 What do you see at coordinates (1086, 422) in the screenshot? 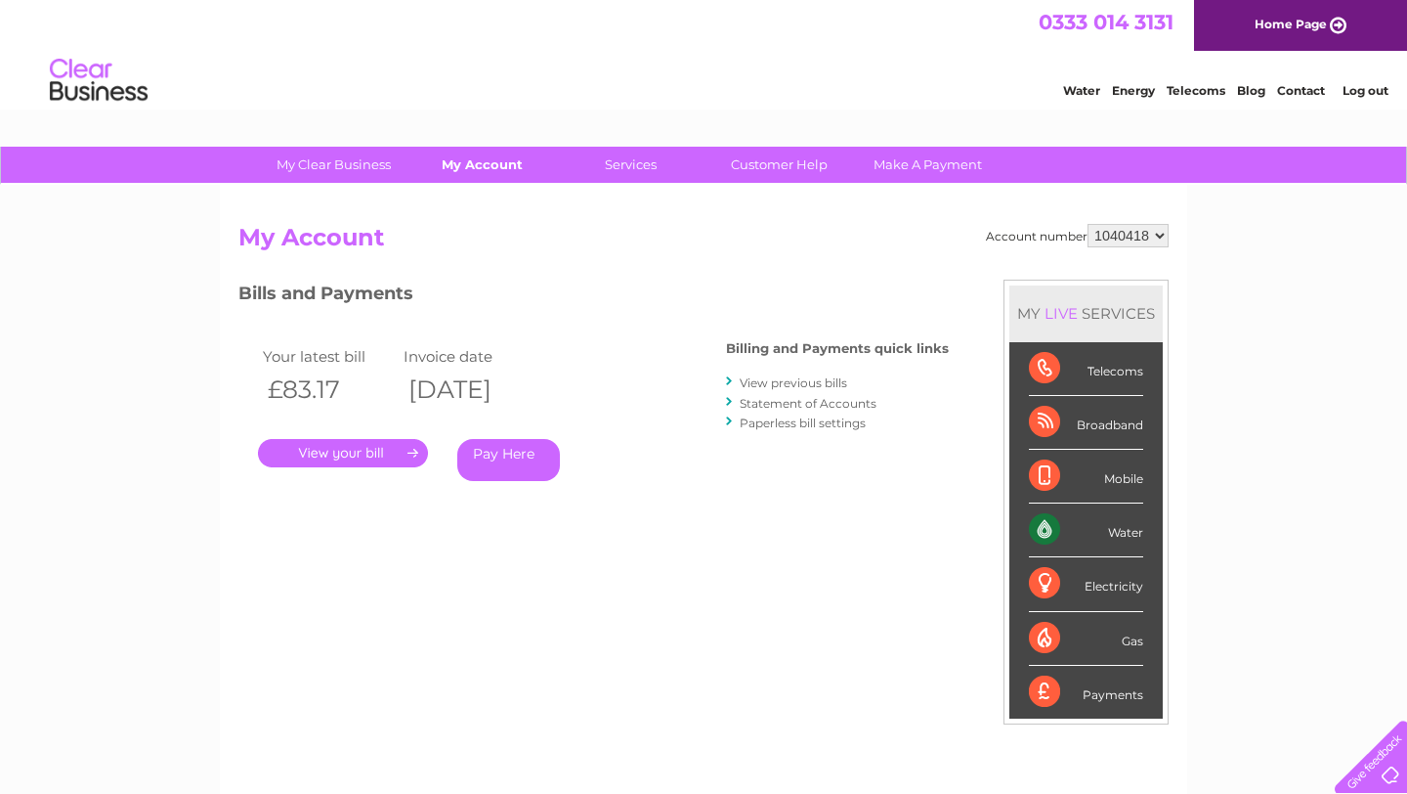
I see `div: Broadband` at bounding box center [1086, 422].